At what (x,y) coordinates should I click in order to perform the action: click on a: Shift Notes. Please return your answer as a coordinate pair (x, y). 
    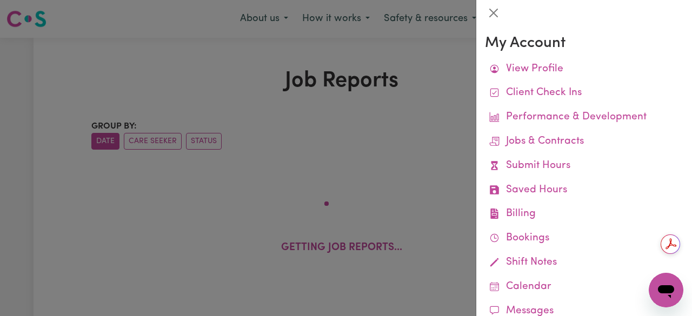
    Looking at the image, I should click on (583, 263).